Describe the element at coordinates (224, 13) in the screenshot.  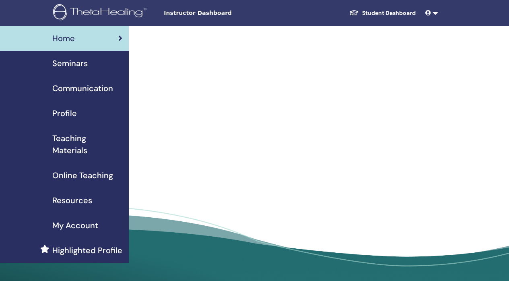
I see `span: Instructor Dashboard` at that location.